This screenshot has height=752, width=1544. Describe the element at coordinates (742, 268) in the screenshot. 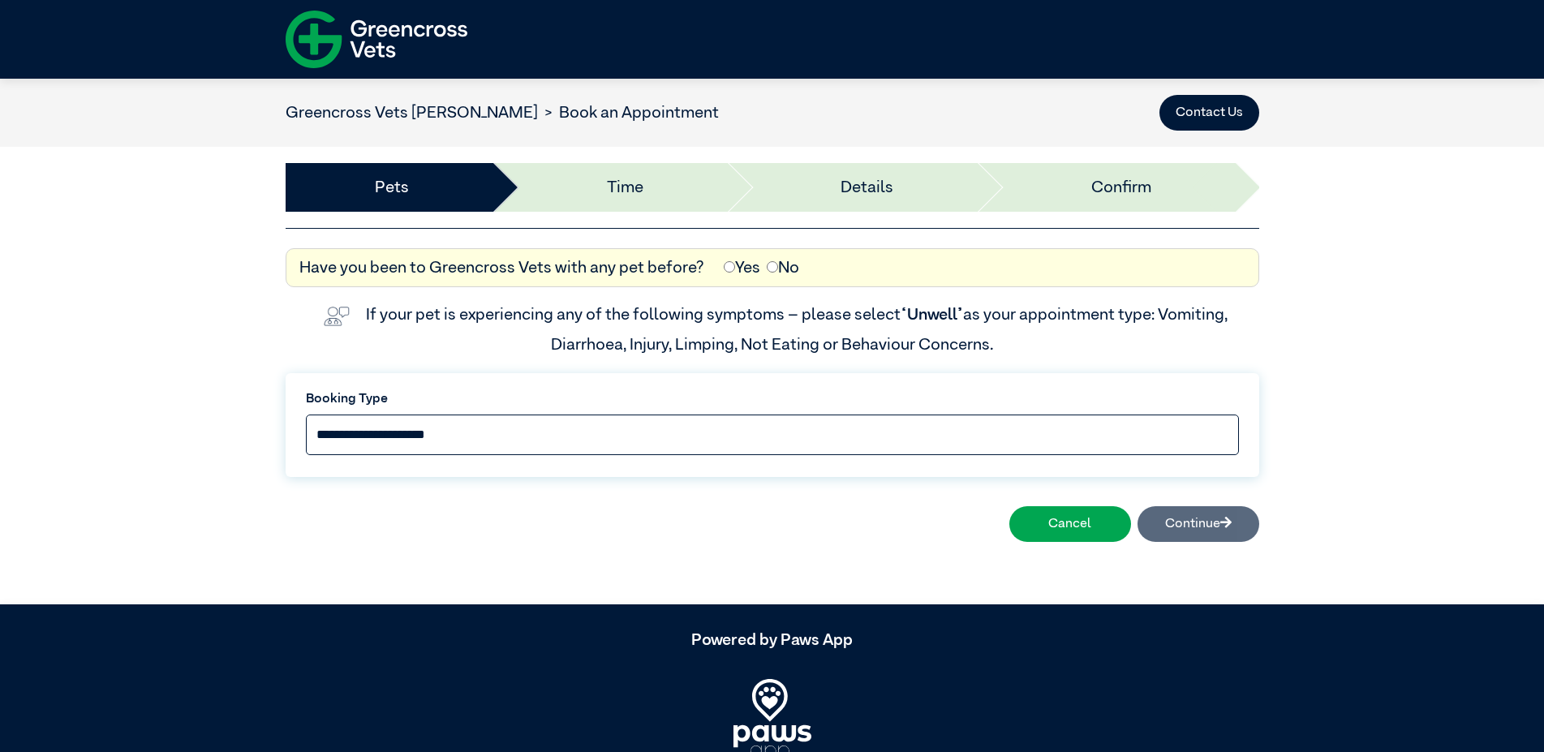

I see `label: Yes` at that location.